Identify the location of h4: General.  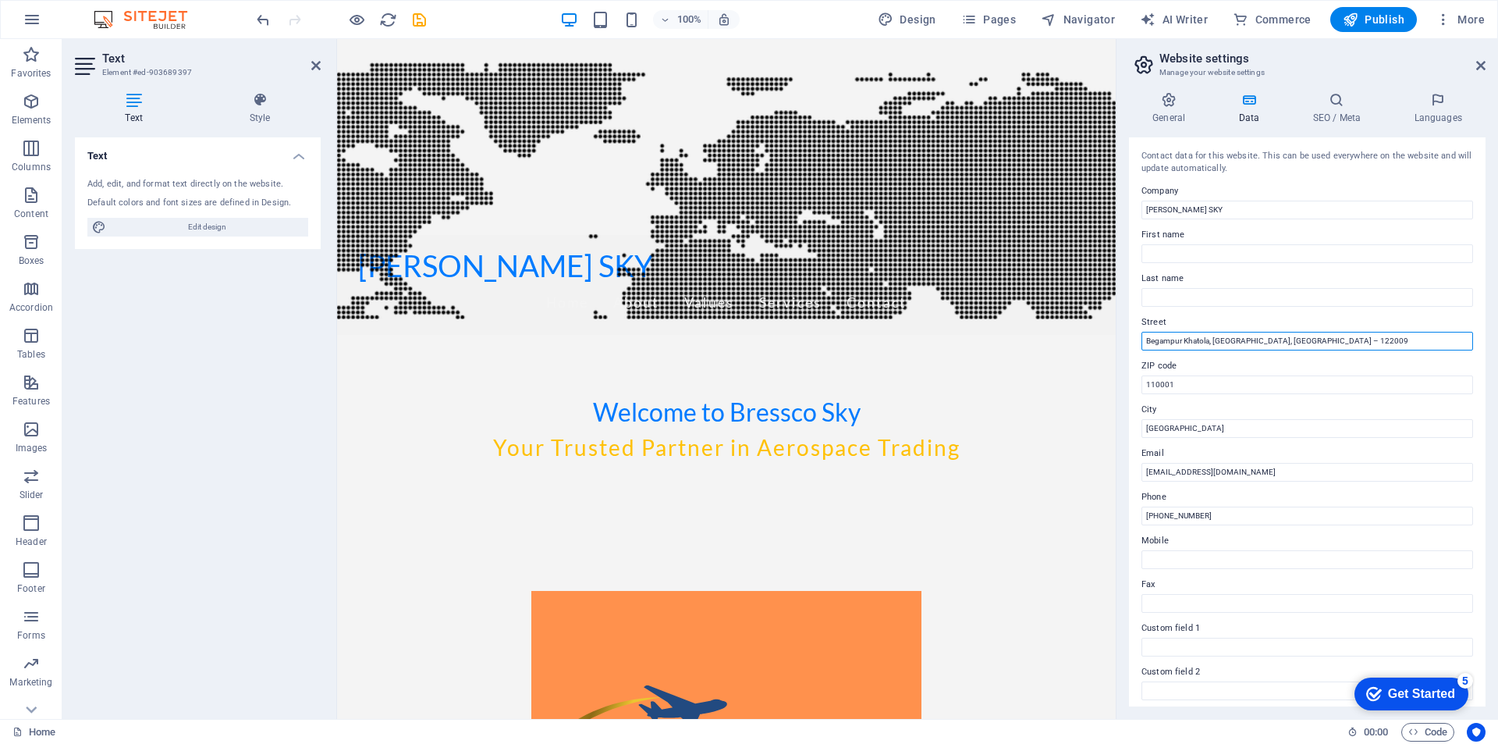
(1172, 108).